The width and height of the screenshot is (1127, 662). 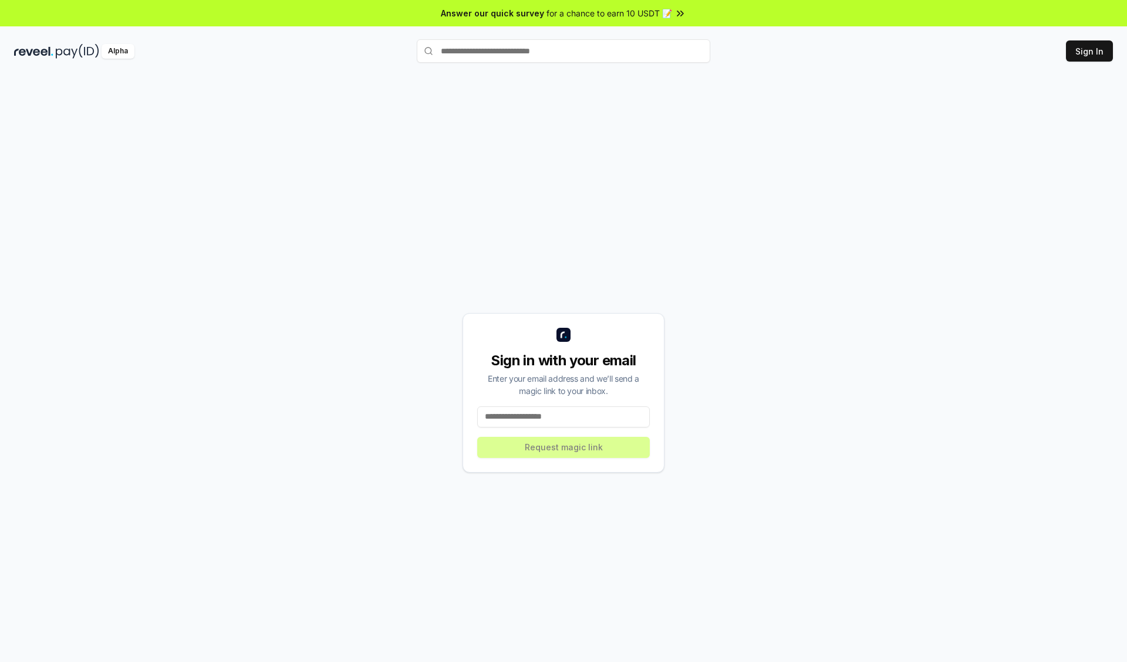 I want to click on div: Sign in with your email, so click(x=563, y=361).